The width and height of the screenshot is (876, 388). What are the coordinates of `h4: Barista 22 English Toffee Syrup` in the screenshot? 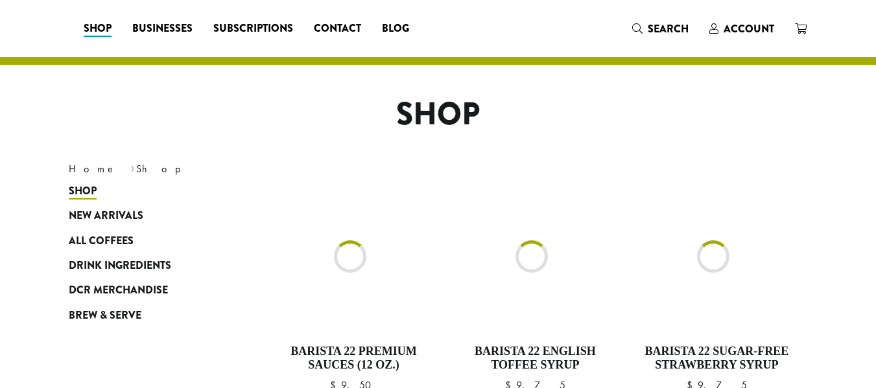 It's located at (535, 358).